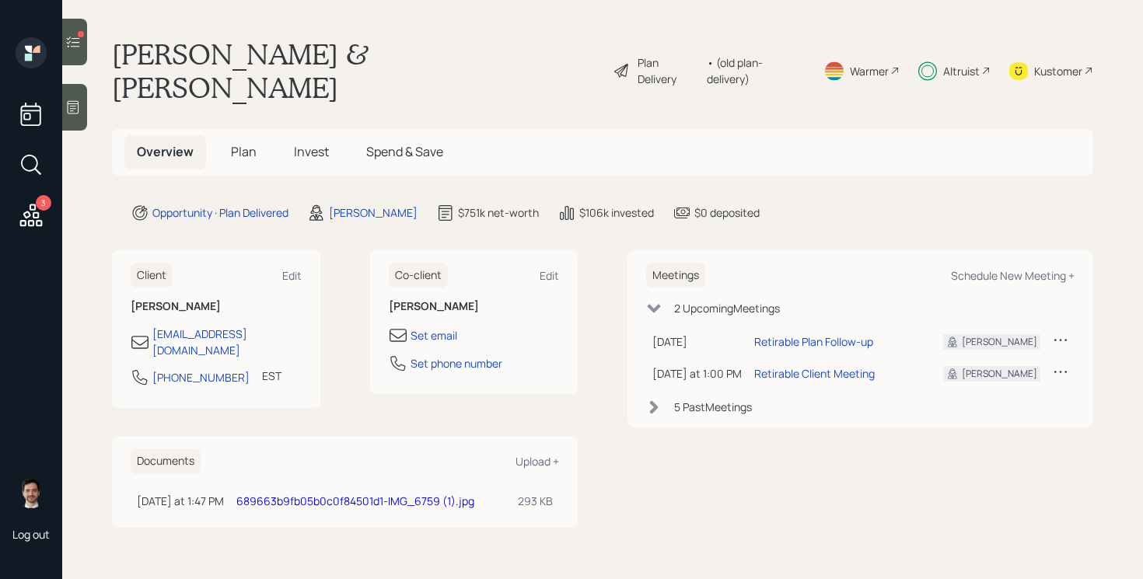  Describe the element at coordinates (727, 212) in the screenshot. I see `div: $0 deposited` at that location.